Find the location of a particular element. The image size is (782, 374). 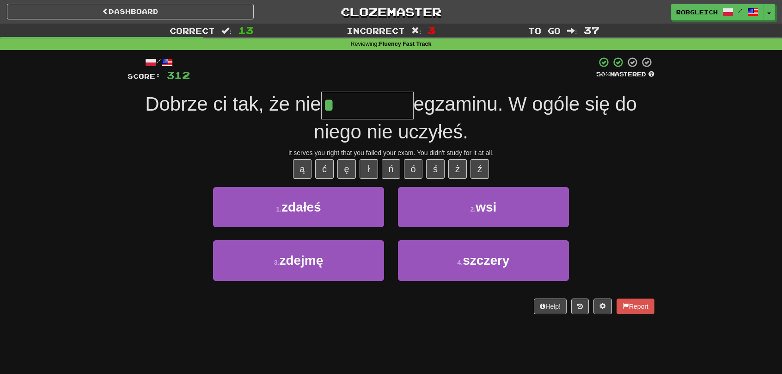

strong: Fluency Fast Track is located at coordinates (405, 44).